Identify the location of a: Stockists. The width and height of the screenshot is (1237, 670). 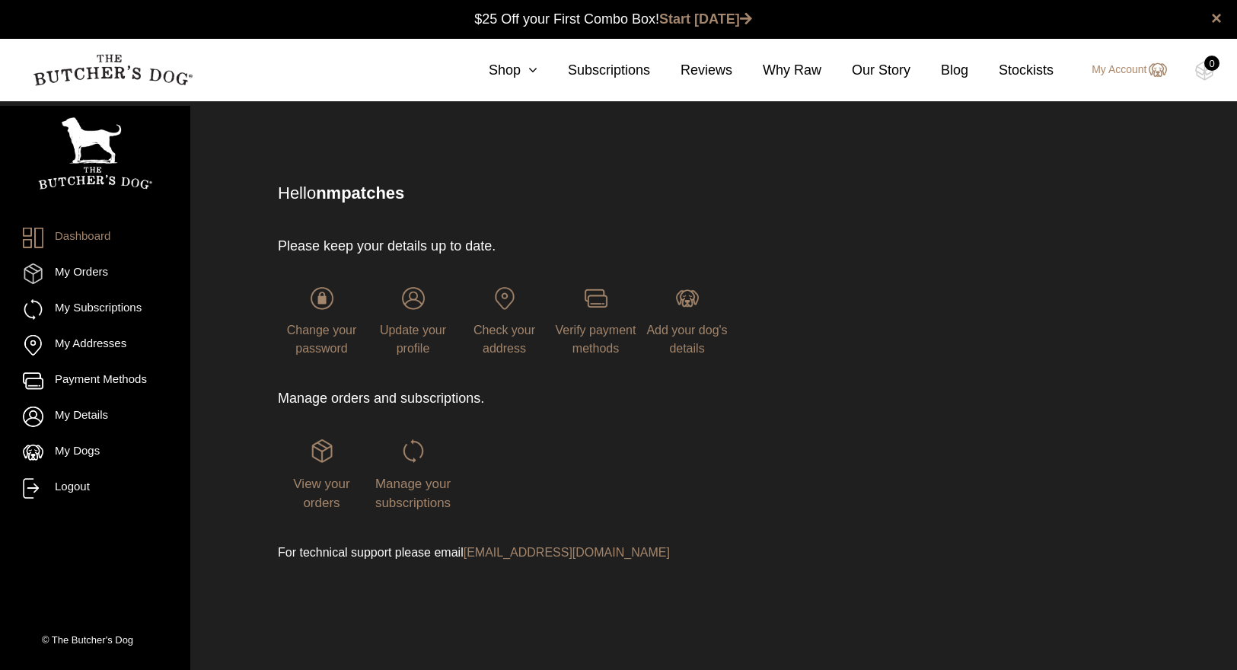
(1011, 70).